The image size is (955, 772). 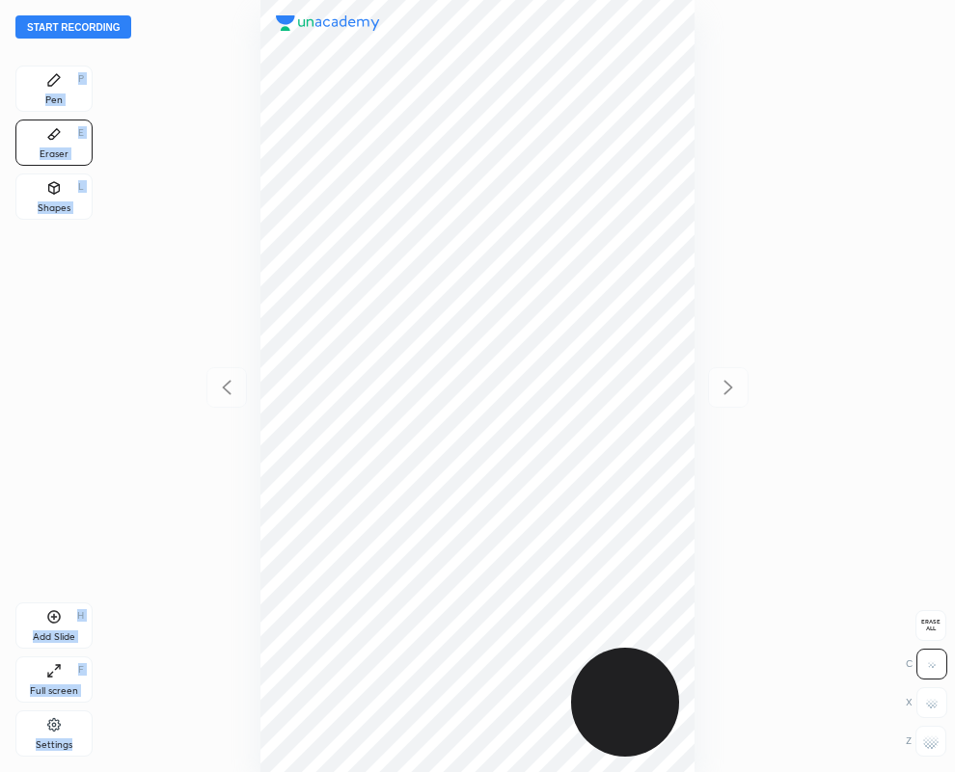 What do you see at coordinates (930, 626) in the screenshot?
I see `span: Erase all` at bounding box center [930, 626].